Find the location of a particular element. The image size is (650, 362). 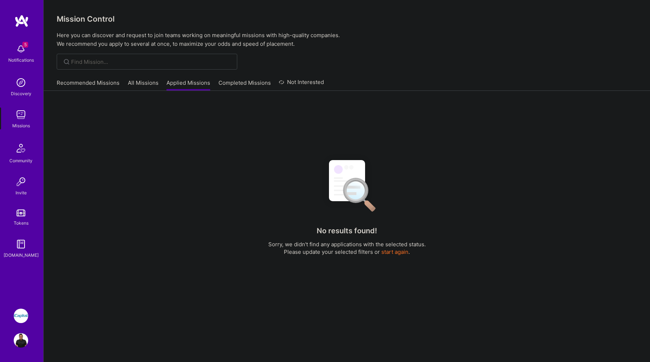

p: Please update your selected filters or . is located at coordinates (347, 252).